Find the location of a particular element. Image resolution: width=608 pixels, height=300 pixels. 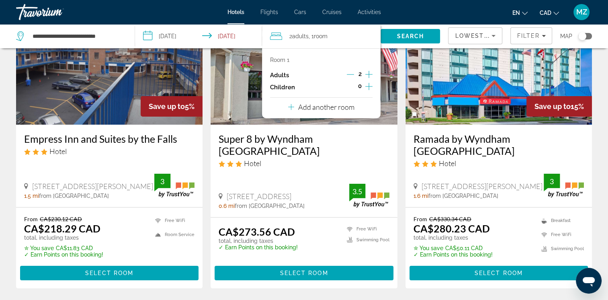

mat-select: Sort by is located at coordinates (475, 36).